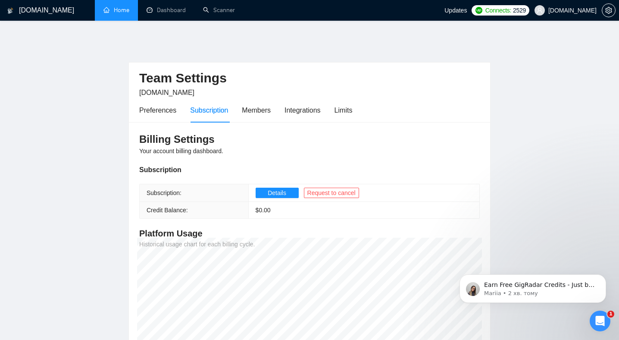  Describe the element at coordinates (540, 10) in the screenshot. I see `span: user` at that location.